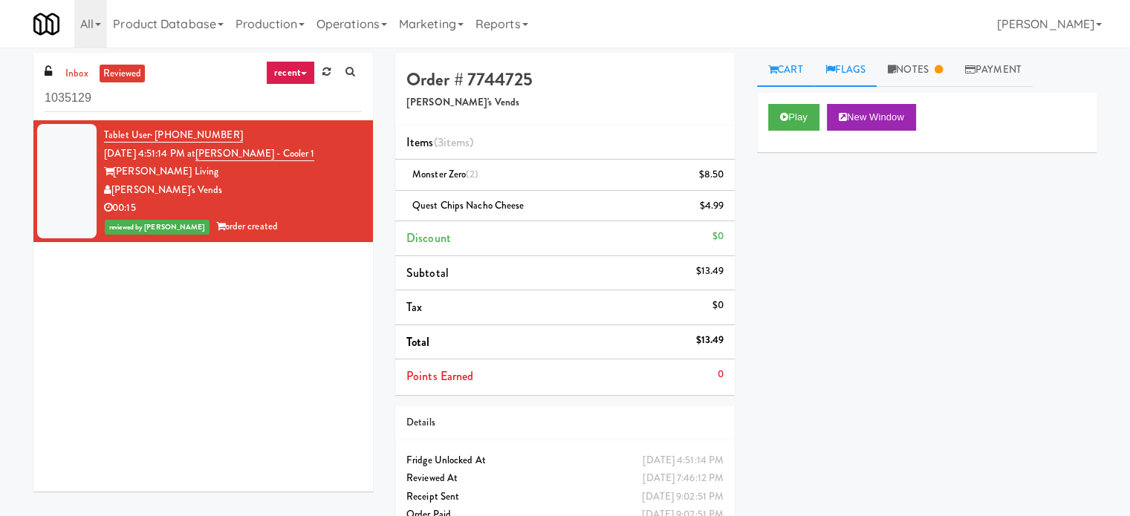  What do you see at coordinates (440, 376) in the screenshot?
I see `span: Points Earned` at bounding box center [440, 376].